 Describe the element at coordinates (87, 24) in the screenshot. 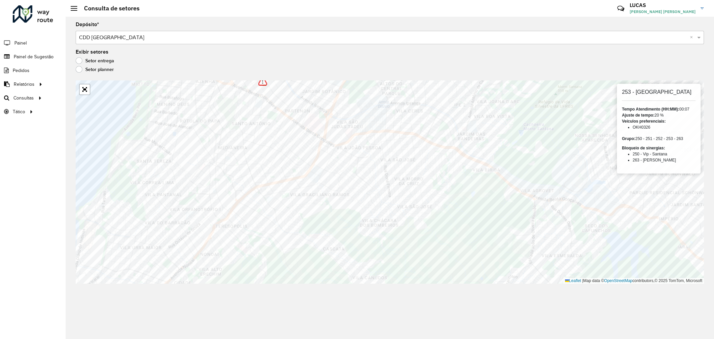

I see `label: Depósito` at that location.